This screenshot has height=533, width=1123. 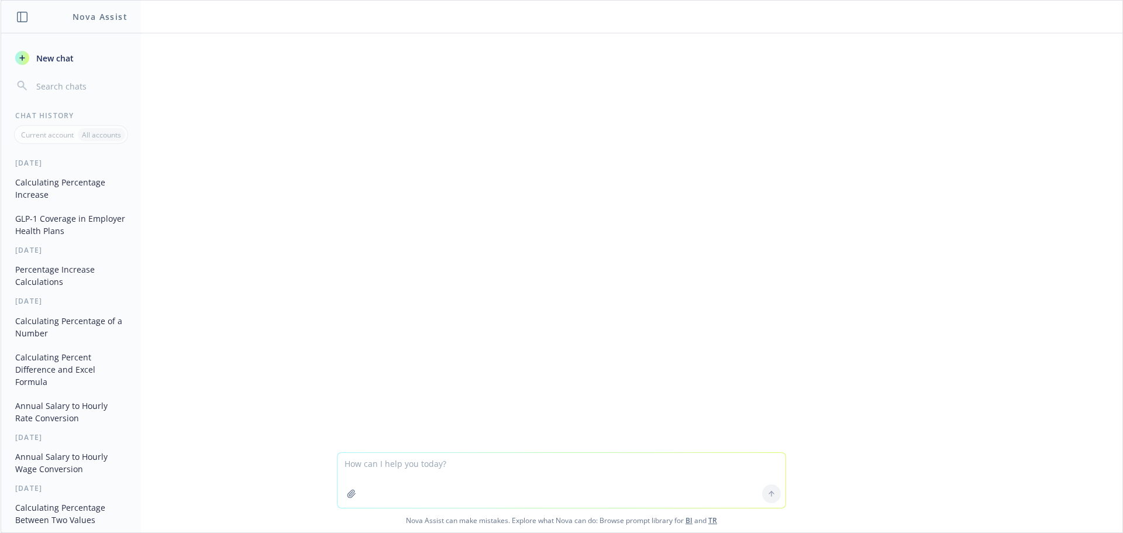 I want to click on button: GLP-1 Coverage in Employer Health Plans, so click(x=71, y=225).